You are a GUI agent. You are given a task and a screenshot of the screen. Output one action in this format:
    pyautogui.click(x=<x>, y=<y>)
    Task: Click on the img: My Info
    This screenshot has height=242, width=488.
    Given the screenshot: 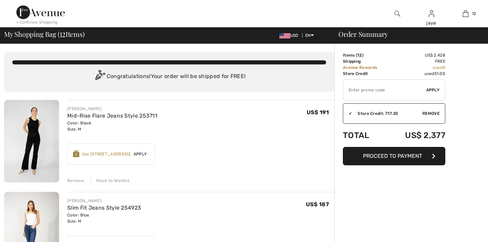 What is the action you would take?
    pyautogui.click(x=431, y=14)
    